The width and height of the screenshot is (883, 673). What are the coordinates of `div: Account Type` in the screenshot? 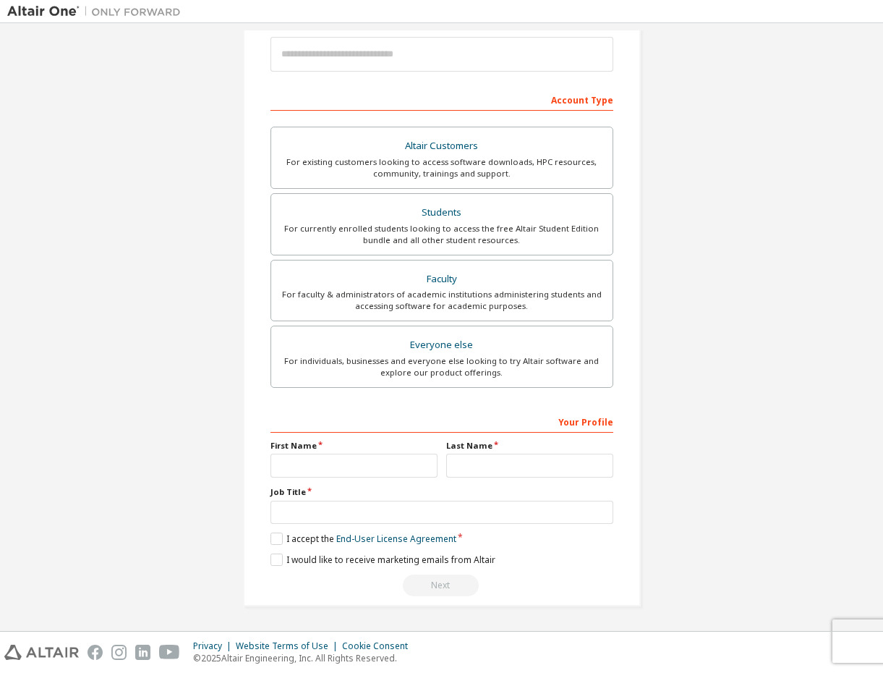 It's located at (442, 99).